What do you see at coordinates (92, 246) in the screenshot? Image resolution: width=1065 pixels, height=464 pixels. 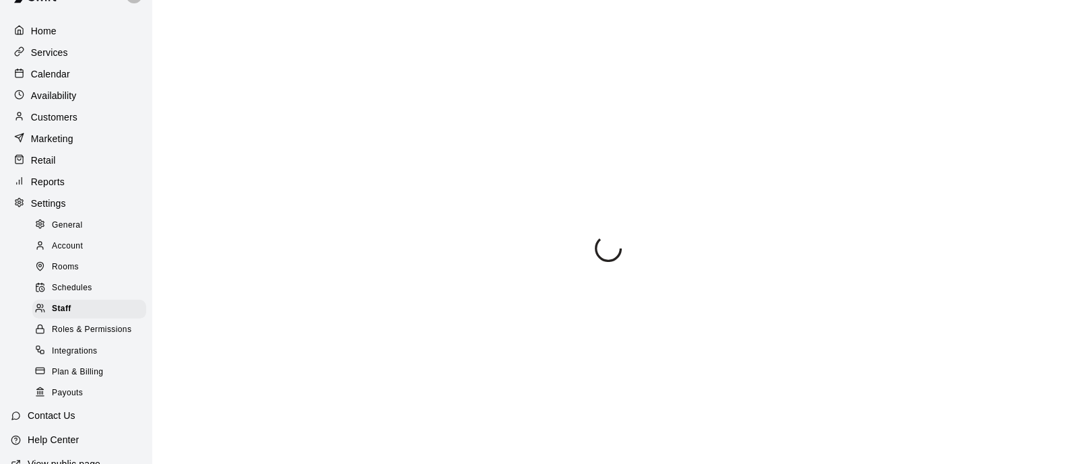 I see `a: Account` at bounding box center [92, 246].